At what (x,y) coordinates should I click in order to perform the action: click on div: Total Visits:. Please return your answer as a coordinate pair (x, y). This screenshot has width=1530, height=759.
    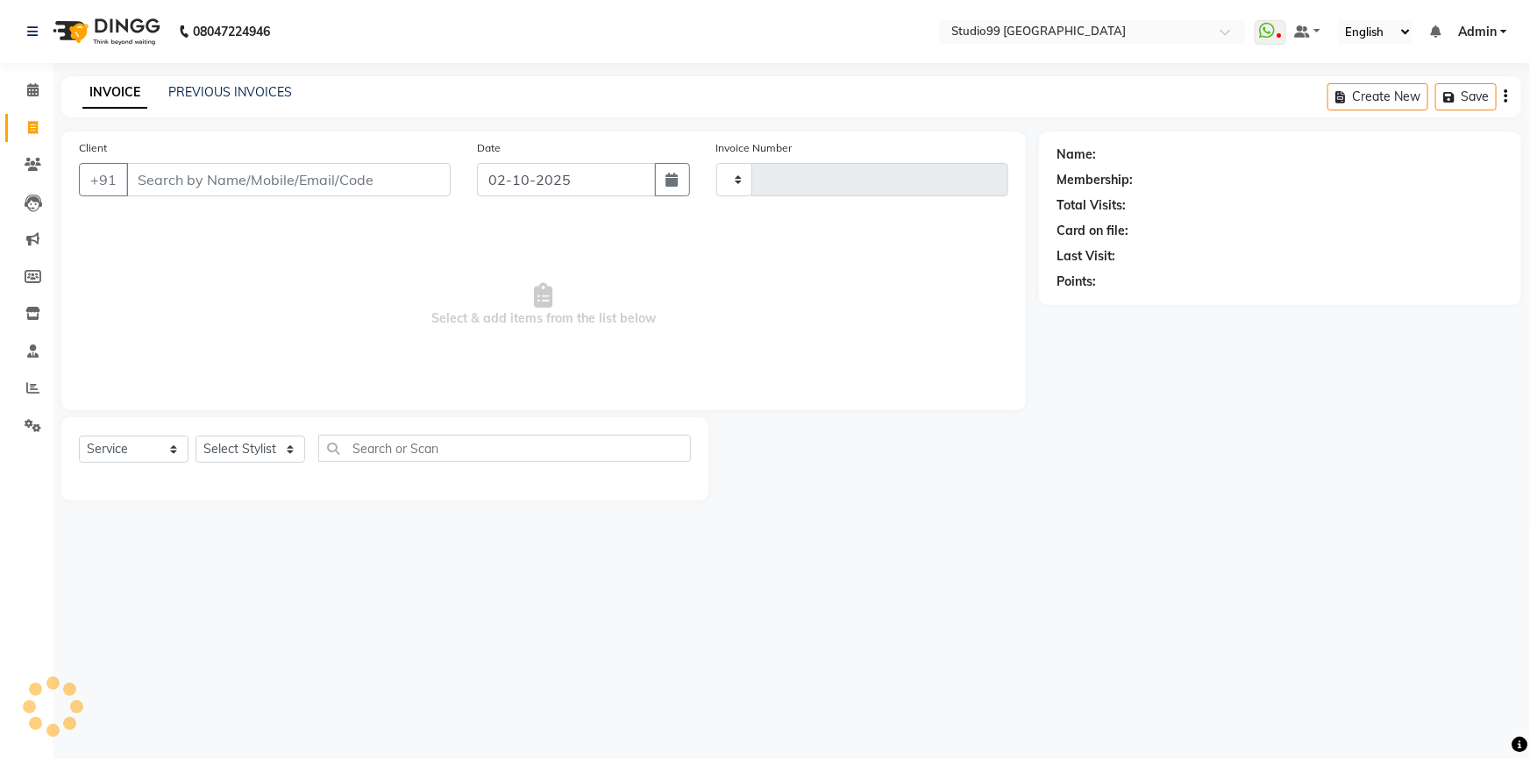
    Looking at the image, I should click on (1091, 205).